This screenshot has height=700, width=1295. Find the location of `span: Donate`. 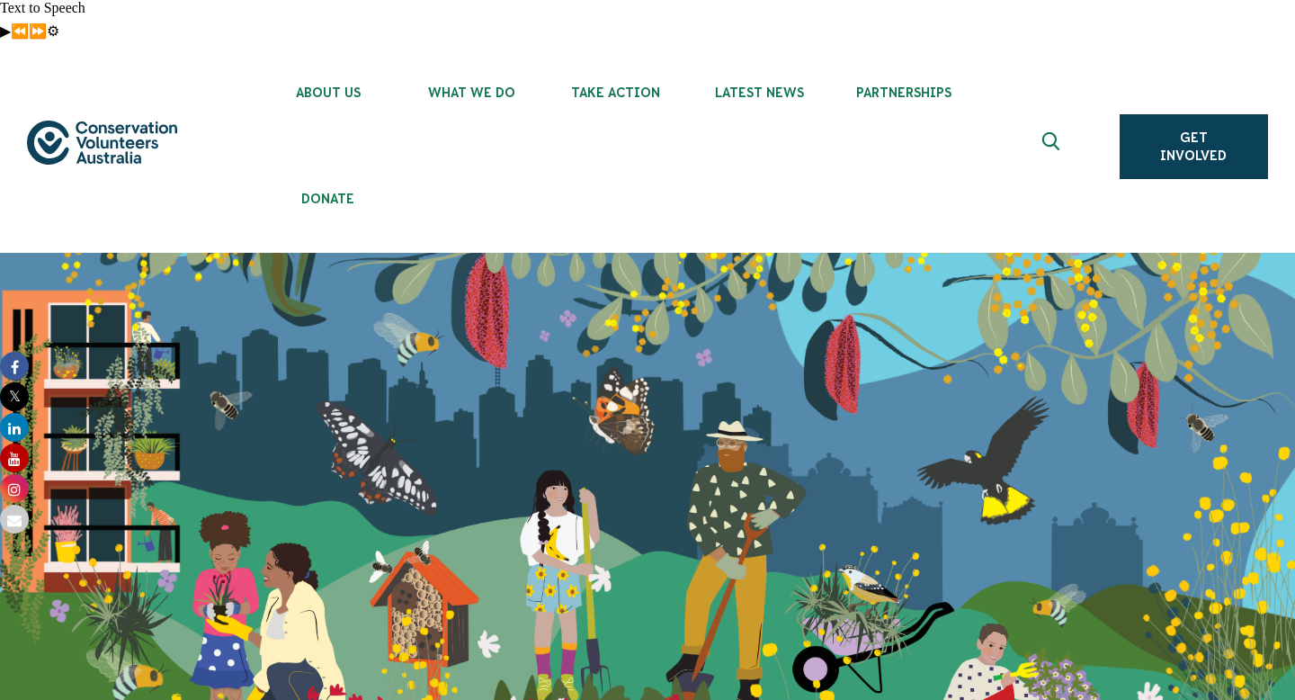

span: Donate is located at coordinates (328, 199).